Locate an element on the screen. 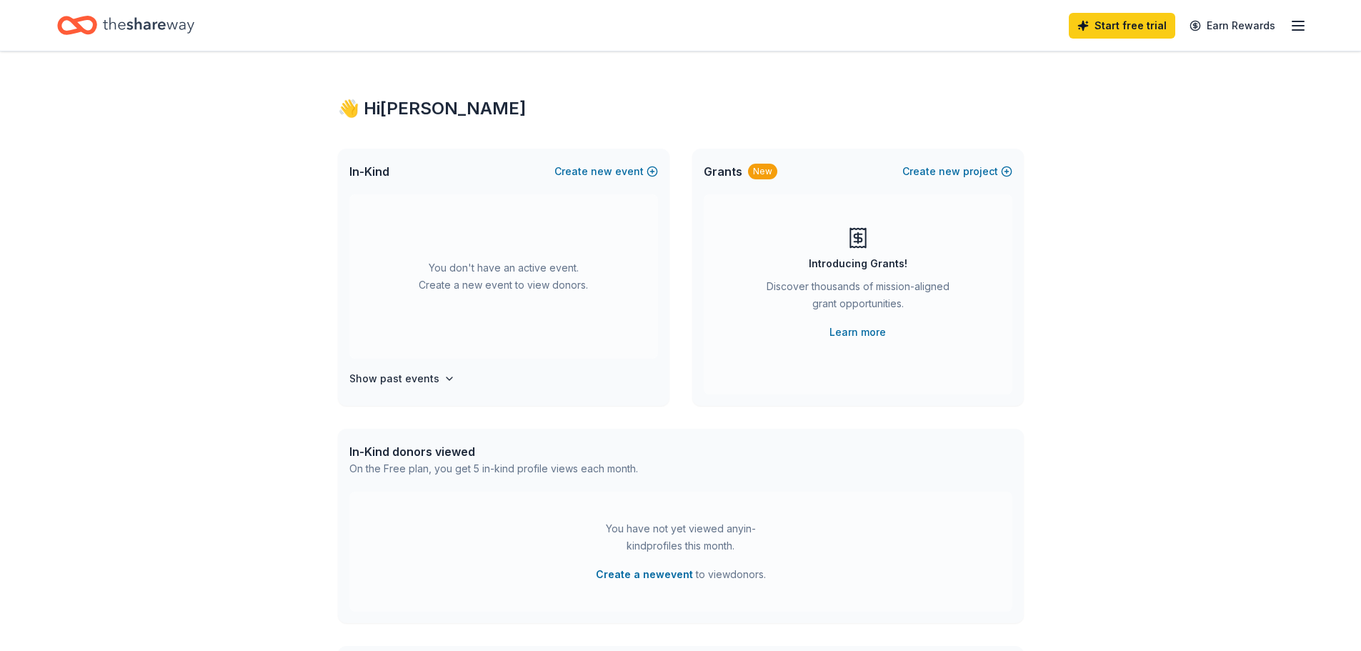 This screenshot has height=651, width=1361. button: Createnewproject is located at coordinates (957, 171).